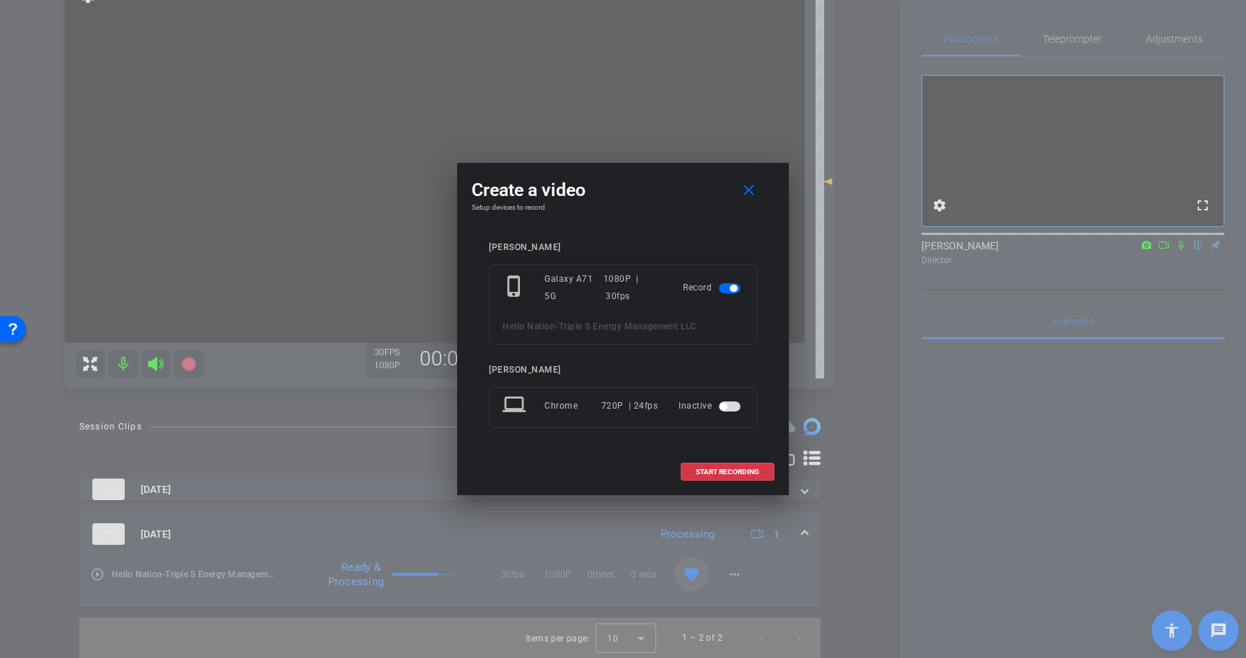 The image size is (1246, 658). I want to click on div: Chrome, so click(573, 406).